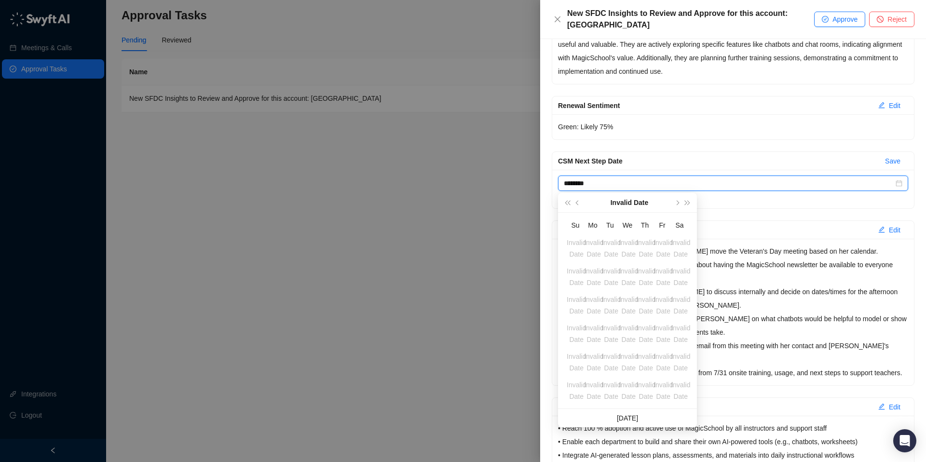  What do you see at coordinates (839, 19) in the screenshot?
I see `button: Approve` at bounding box center [839, 19].